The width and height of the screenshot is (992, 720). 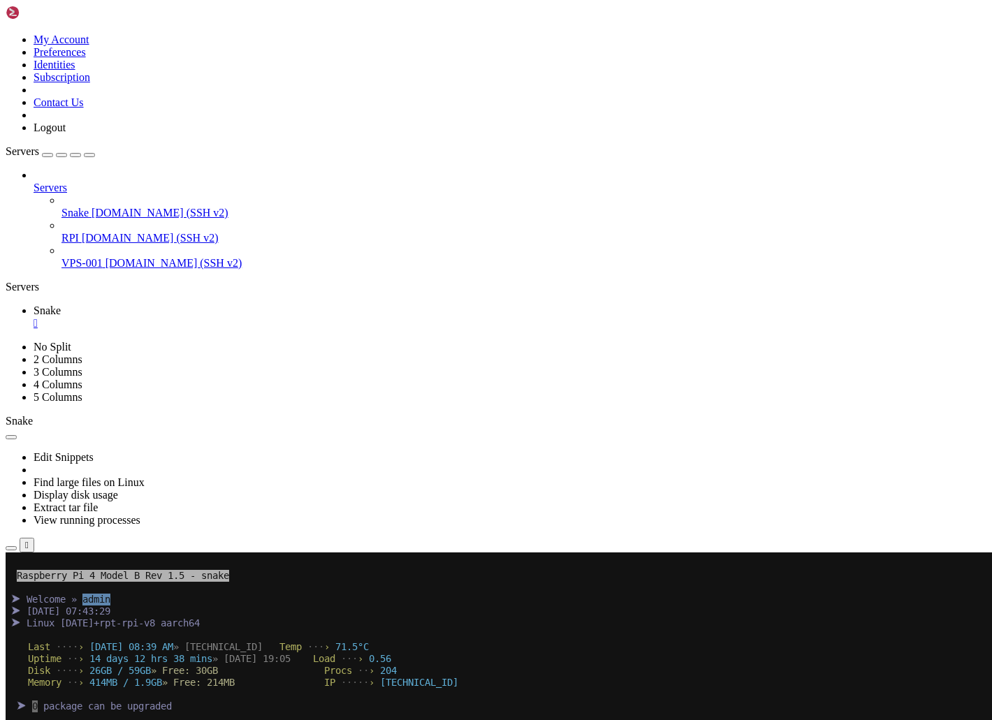 What do you see at coordinates (332, 118) in the screenshot?
I see `span: Procs` at bounding box center [332, 118].